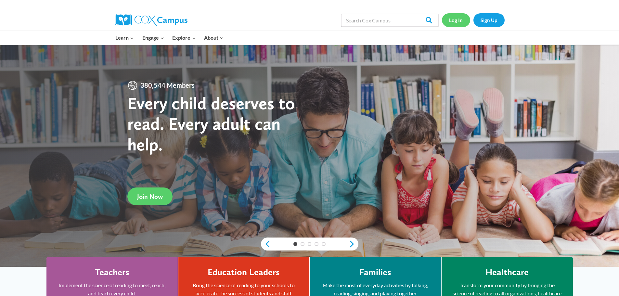  I want to click on a: 4, so click(317, 244).